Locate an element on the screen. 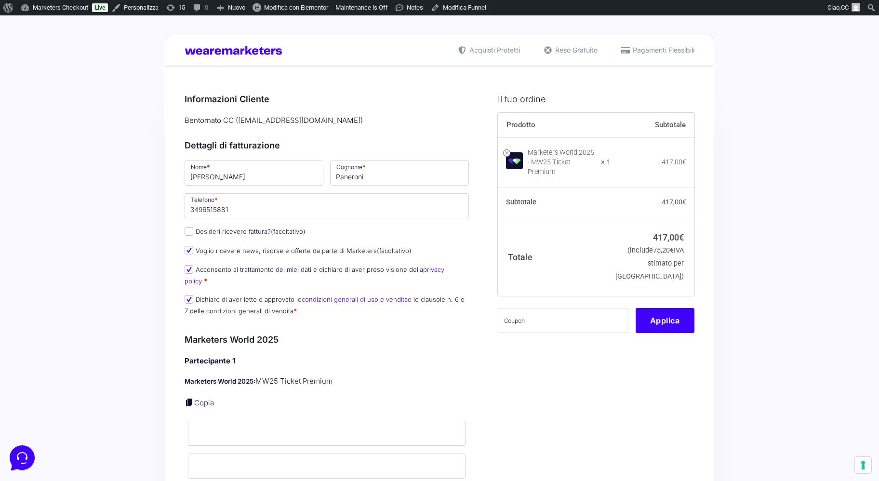  p: Home is located at coordinates (37, 327).